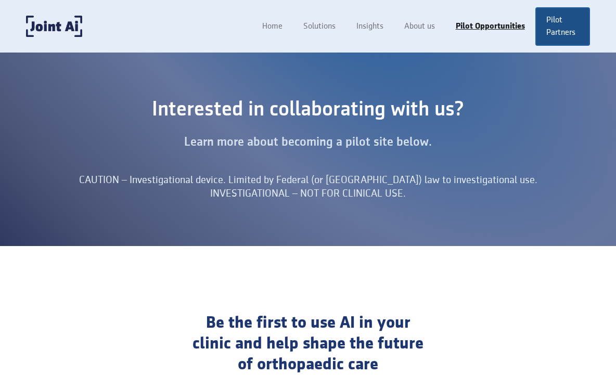 This screenshot has width=616, height=387. I want to click on a: About us, so click(420, 27).